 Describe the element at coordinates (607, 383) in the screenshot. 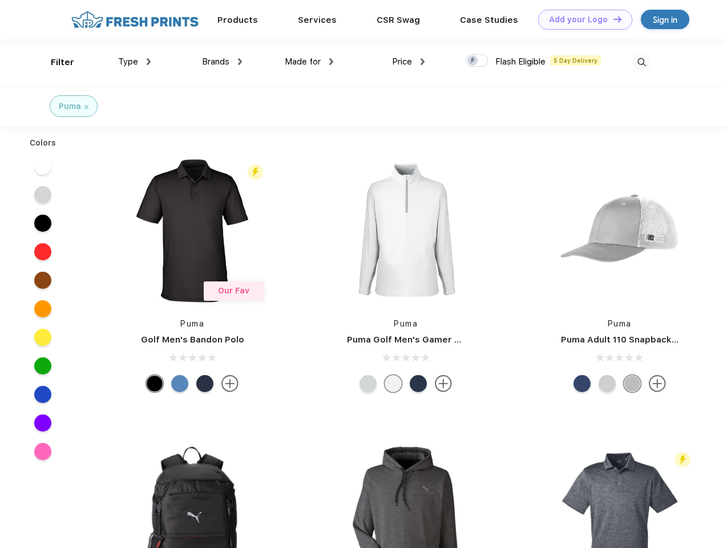

I see `div: Quarry Brt Whit` at that location.